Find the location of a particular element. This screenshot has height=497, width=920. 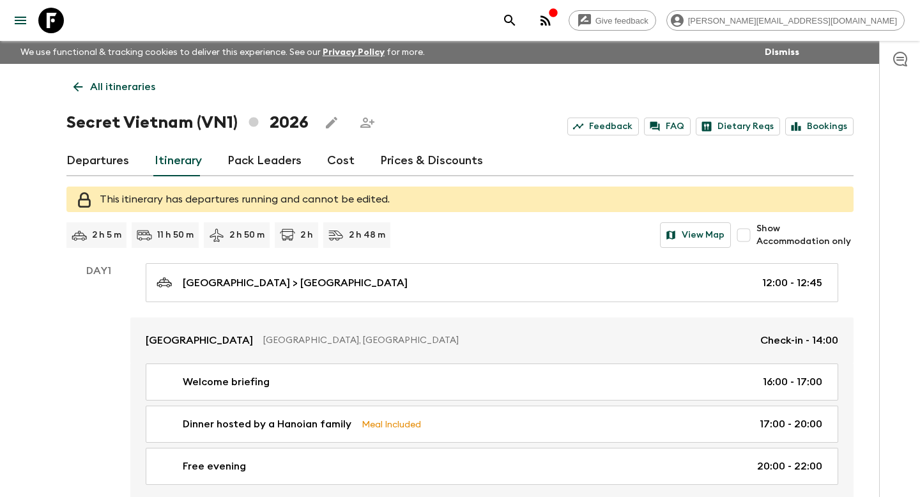

button: search adventures is located at coordinates (510, 20).